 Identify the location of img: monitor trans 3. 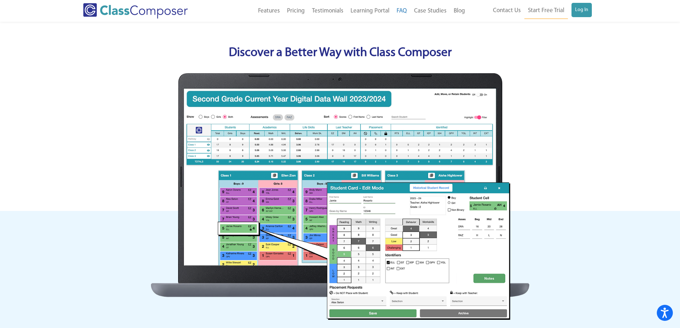
(340, 196).